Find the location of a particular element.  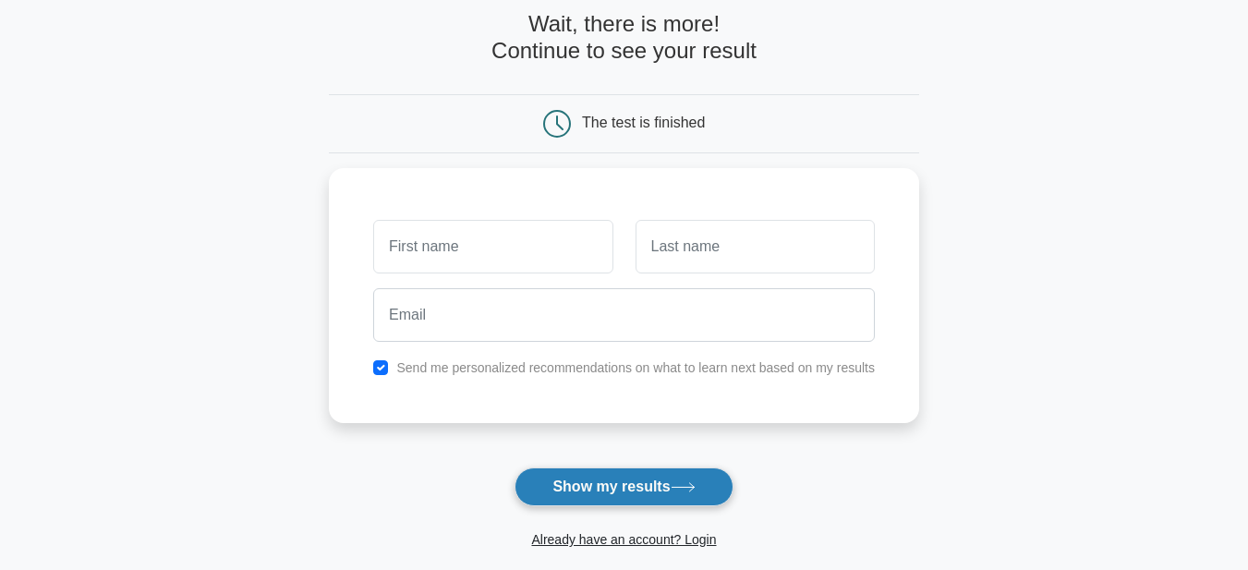

button: Show my results is located at coordinates (624, 487).